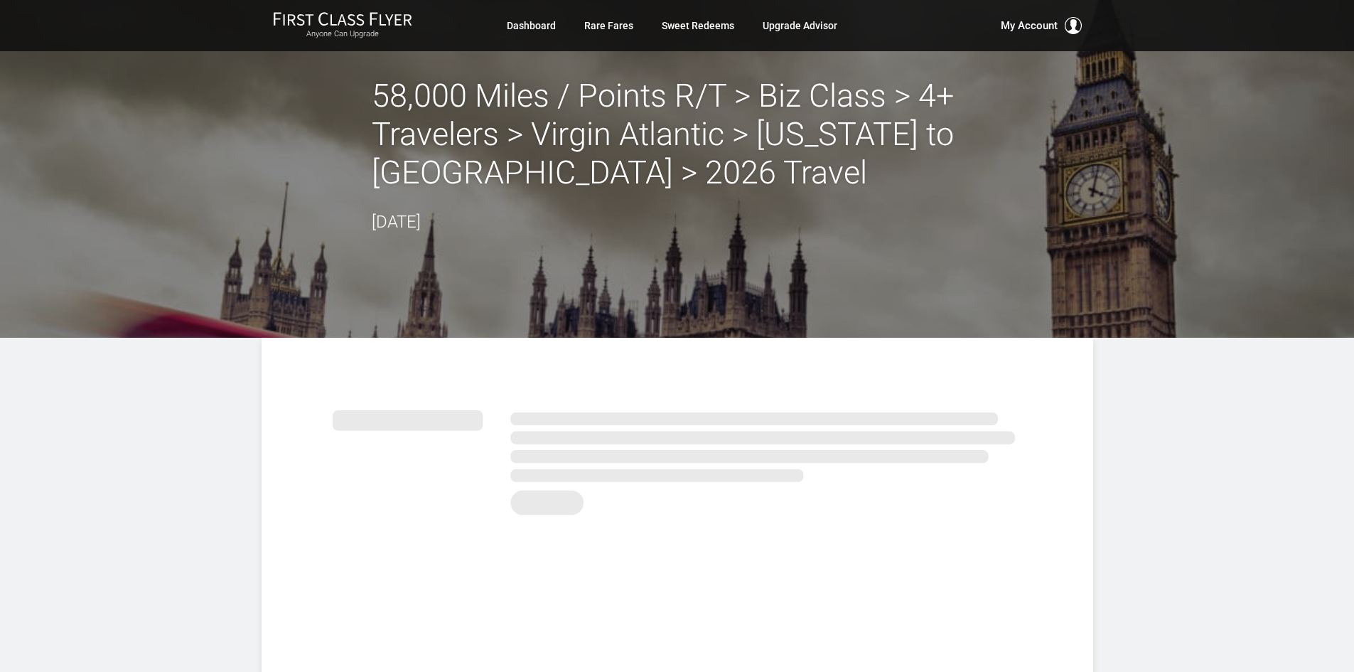  I want to click on span: My Account, so click(1029, 26).